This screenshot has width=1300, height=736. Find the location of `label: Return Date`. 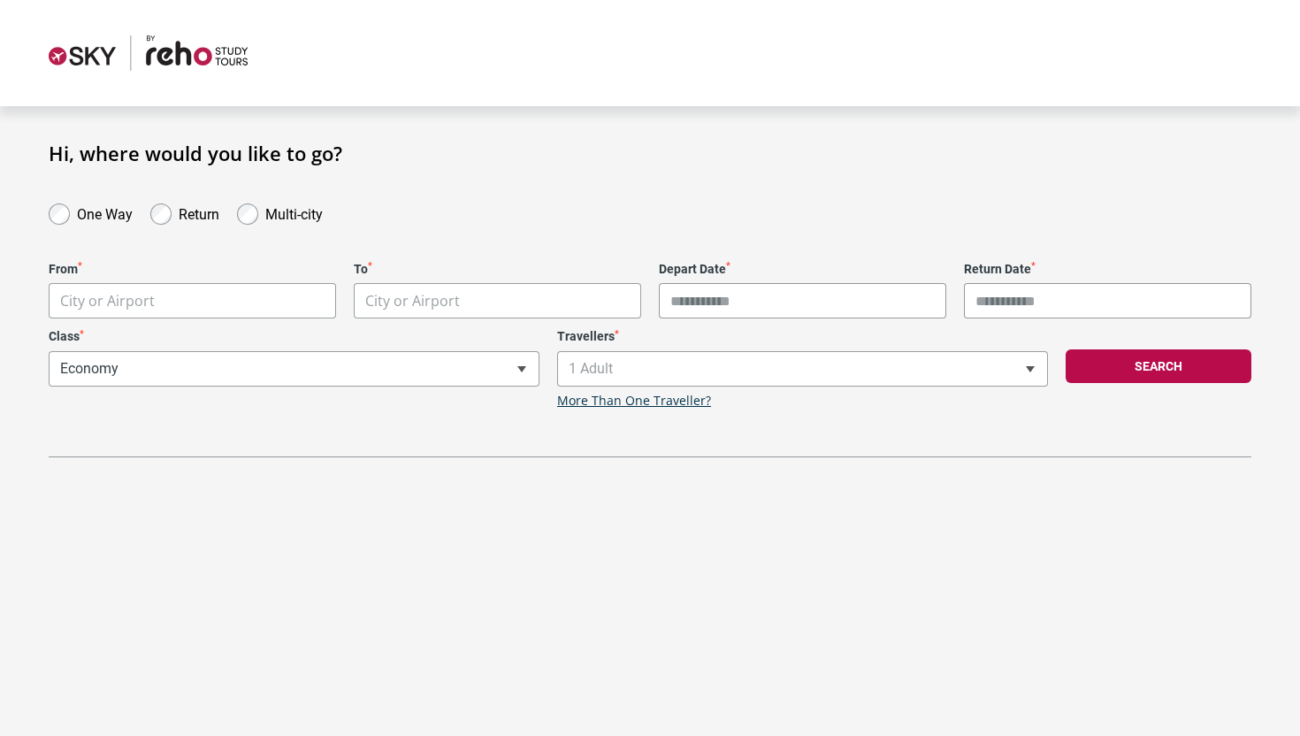

label: Return Date is located at coordinates (1107, 269).